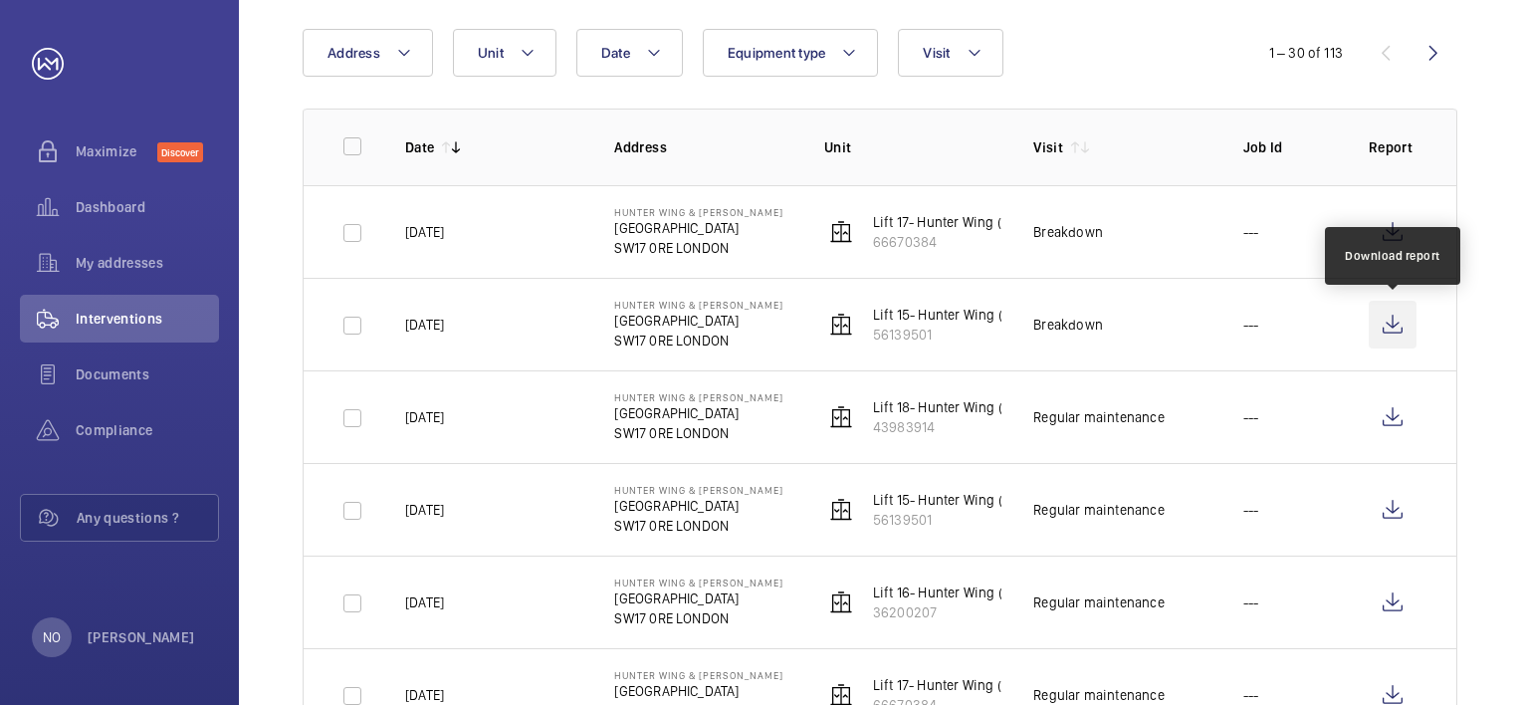 The height and width of the screenshot is (705, 1521). I want to click on p: Visit, so click(1048, 147).